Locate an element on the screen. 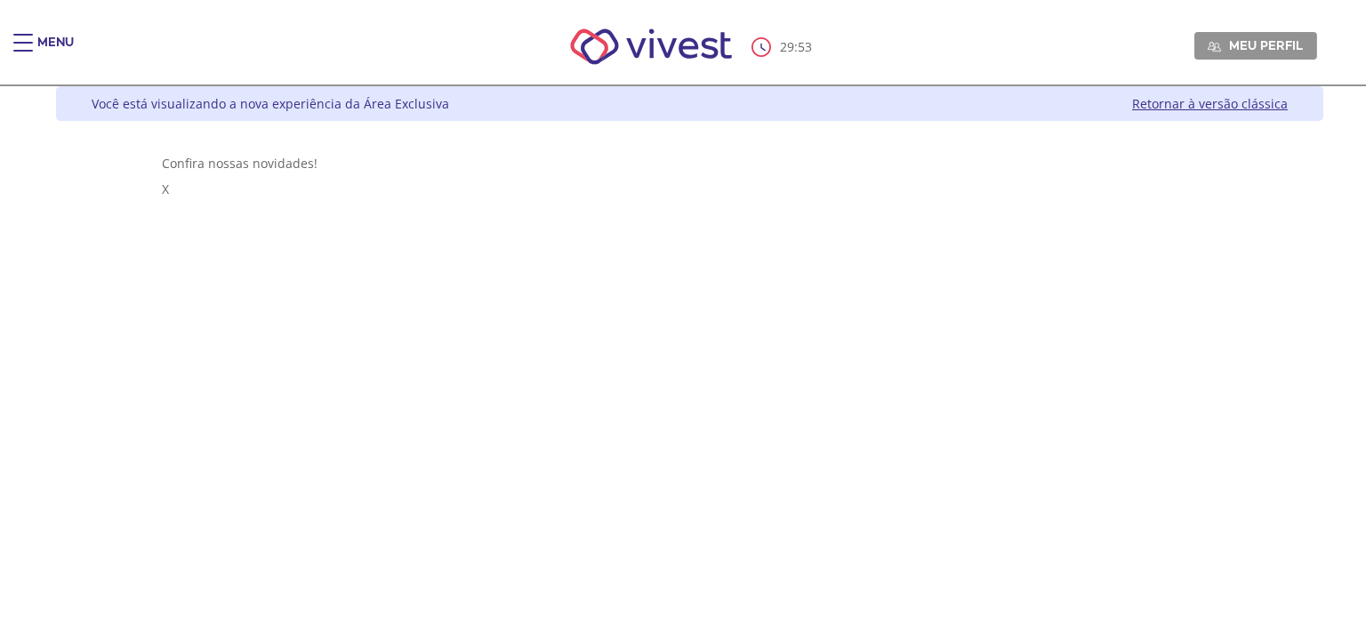 The height and width of the screenshot is (618, 1366). div: Você está visualizando a nova experiência da Área Exclusiva is located at coordinates (270, 103).